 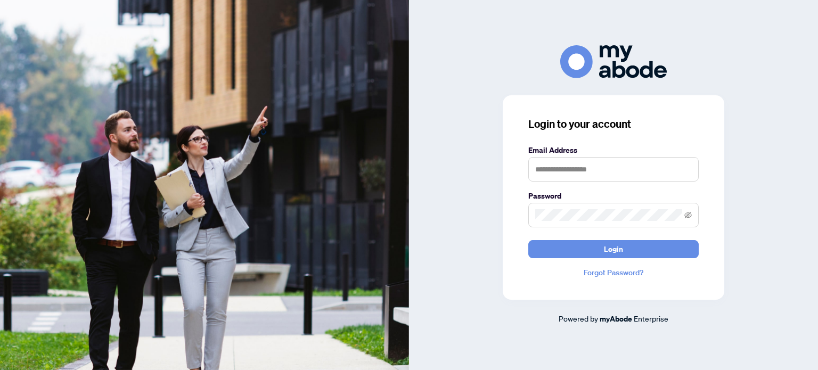 I want to click on button: Login, so click(x=614, y=249).